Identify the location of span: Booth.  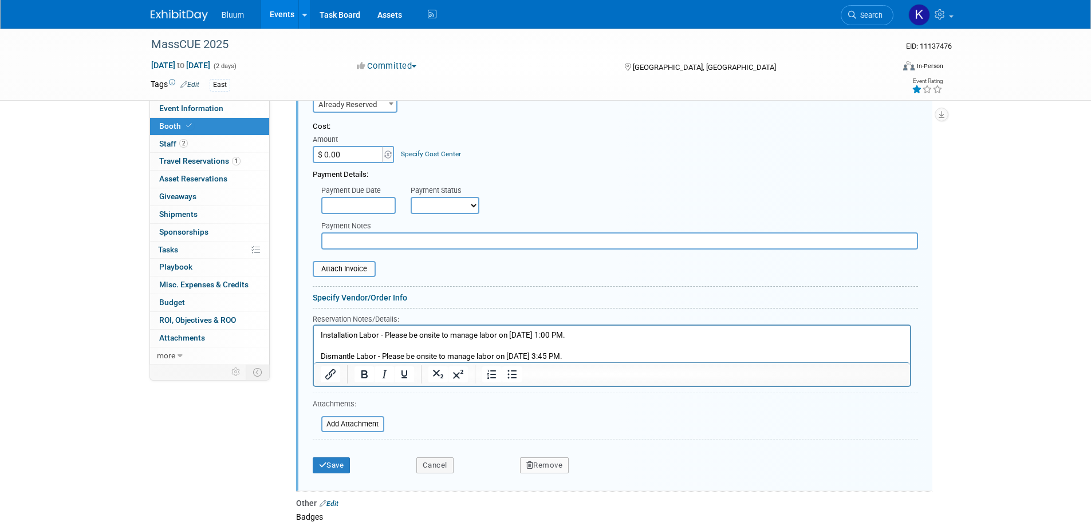
(176, 126).